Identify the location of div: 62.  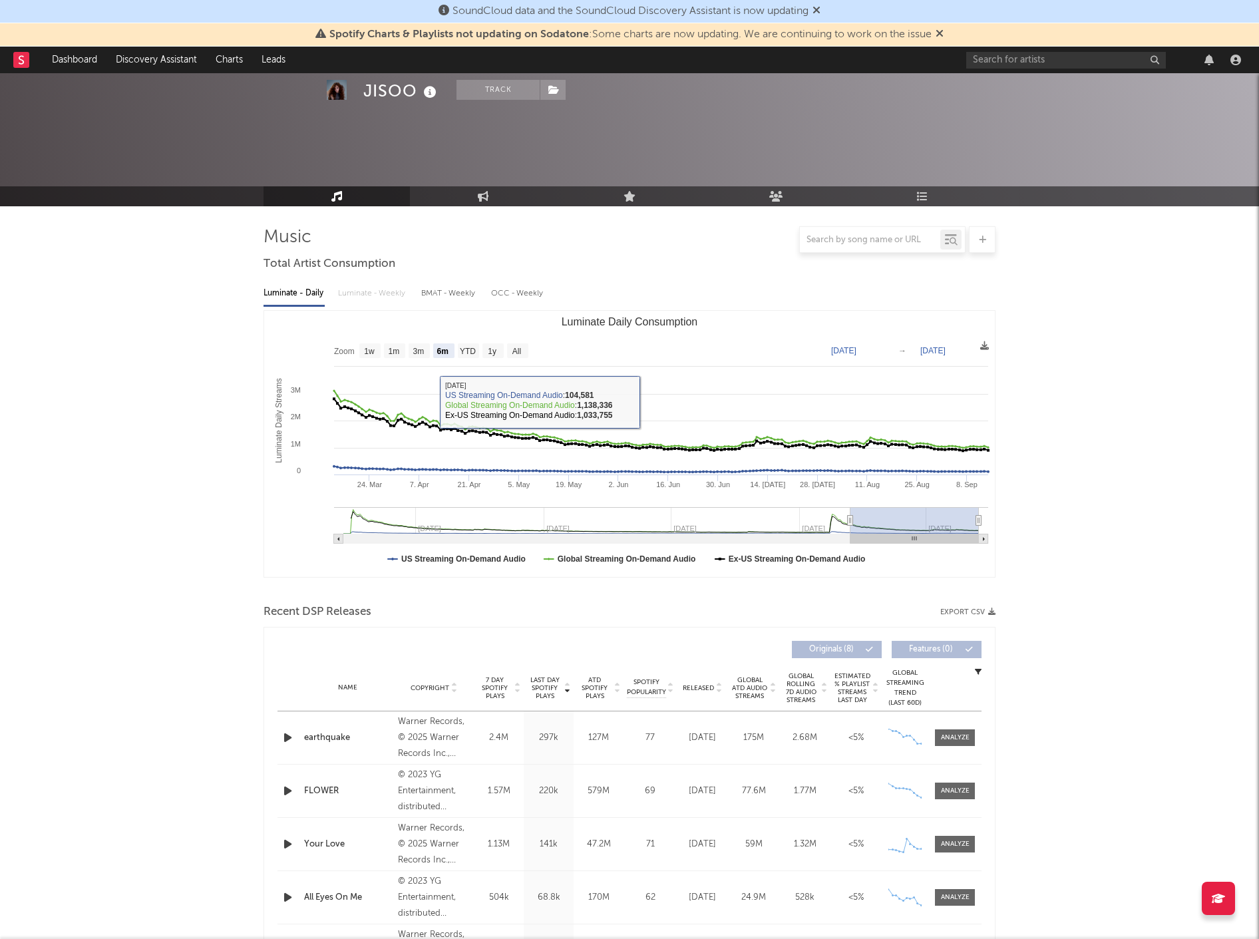
(650, 898).